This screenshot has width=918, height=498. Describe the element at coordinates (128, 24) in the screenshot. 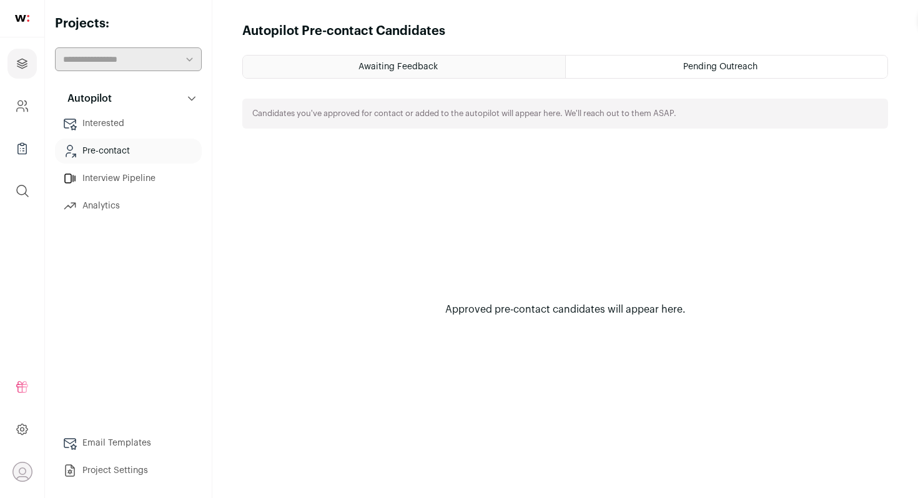

I see `h2: Projects:` at that location.